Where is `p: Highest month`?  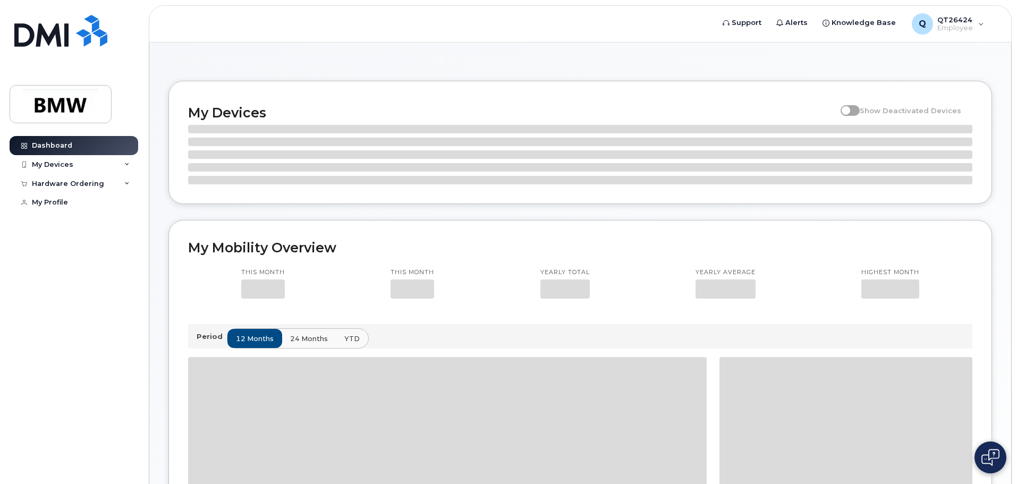
p: Highest month is located at coordinates (890, 273).